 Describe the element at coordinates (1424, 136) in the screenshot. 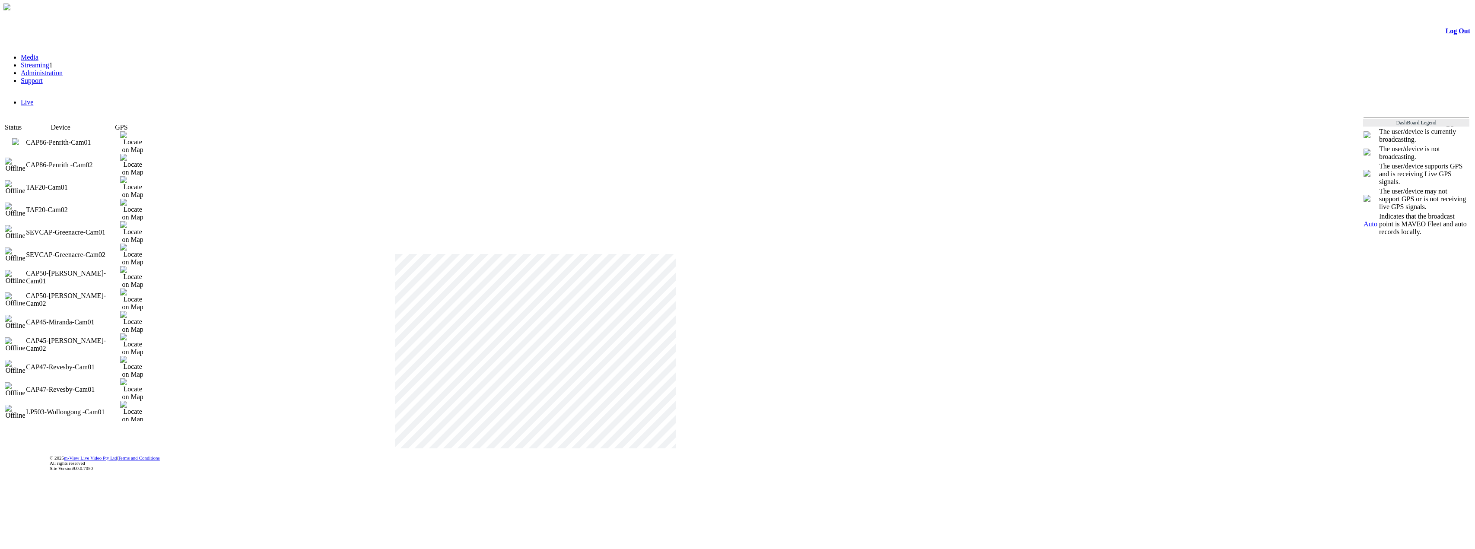

I see `td: The user/device is currently broadcasting.` at that location.